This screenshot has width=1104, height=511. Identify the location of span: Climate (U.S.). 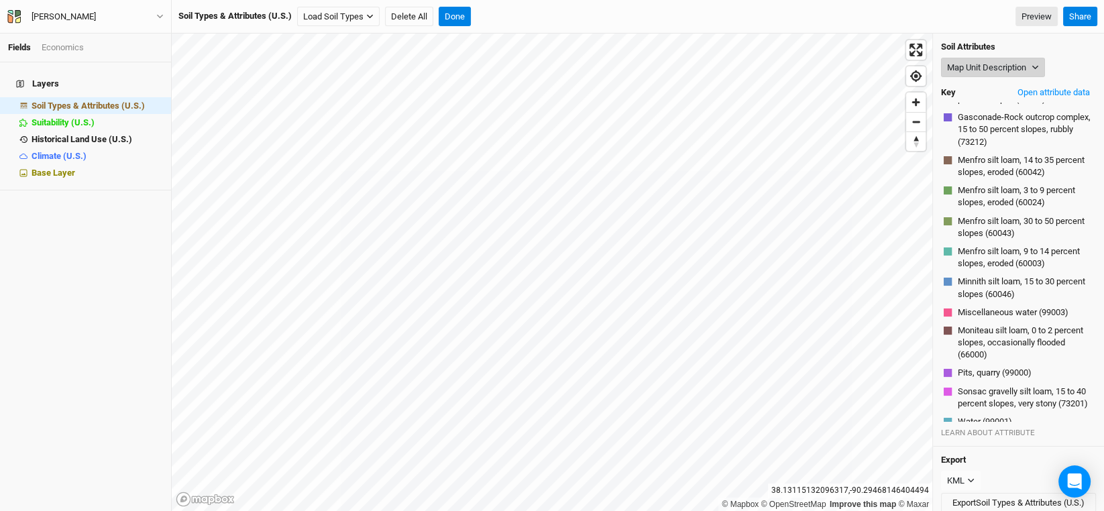
(59, 156).